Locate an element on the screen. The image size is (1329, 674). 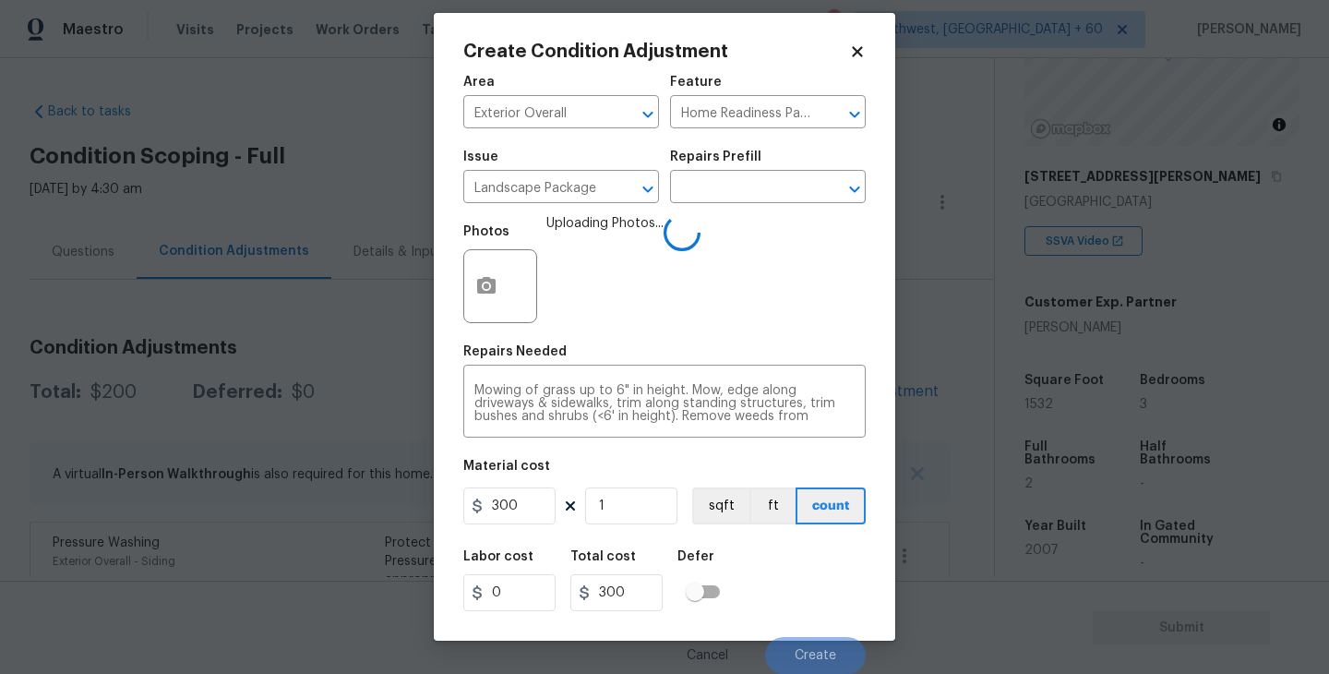
span: Cancel is located at coordinates (707, 655).